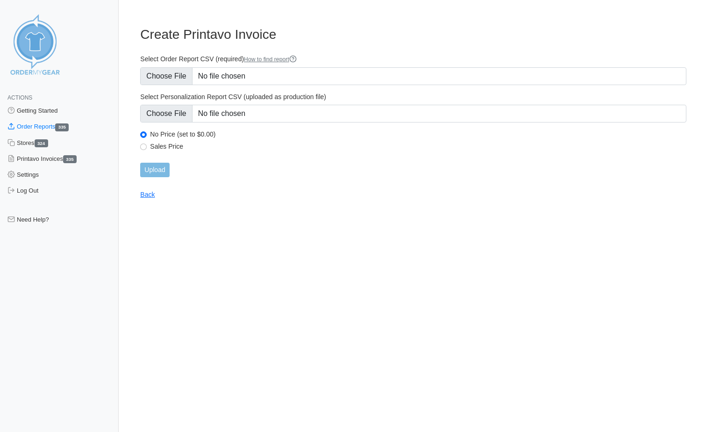 The image size is (713, 432). What do you see at coordinates (270, 59) in the screenshot?
I see `a: How to find report` at bounding box center [270, 59].